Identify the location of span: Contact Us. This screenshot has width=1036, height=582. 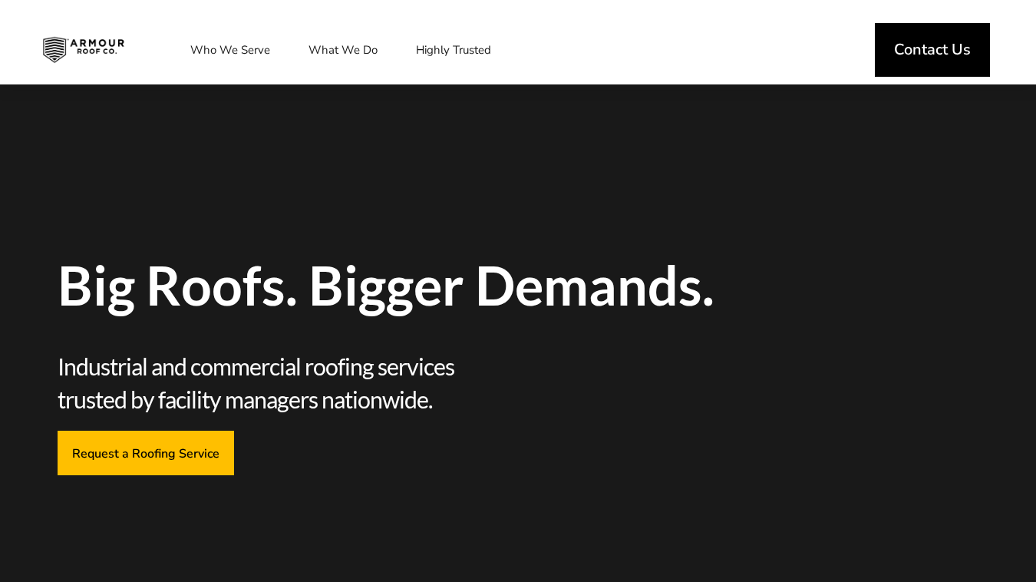
(932, 50).